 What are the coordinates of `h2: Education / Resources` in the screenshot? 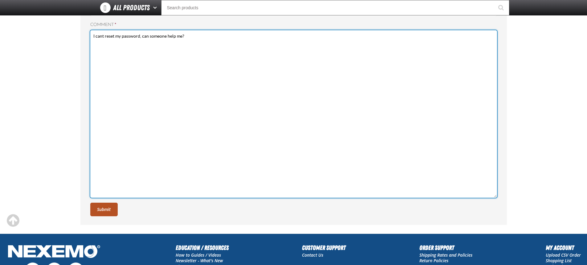 It's located at (202, 248).